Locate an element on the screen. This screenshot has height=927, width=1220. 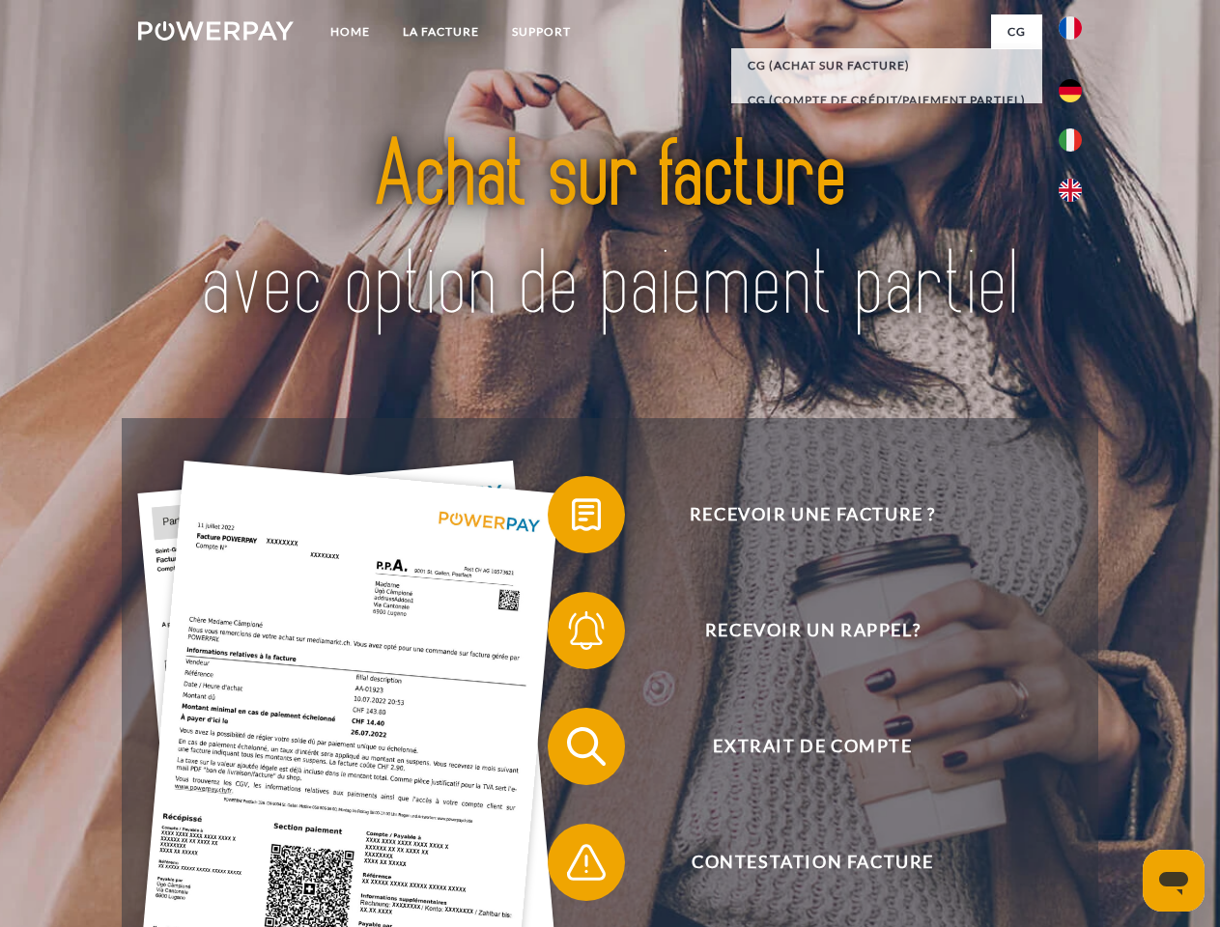
img: qb_search.svg is located at coordinates (586, 747).